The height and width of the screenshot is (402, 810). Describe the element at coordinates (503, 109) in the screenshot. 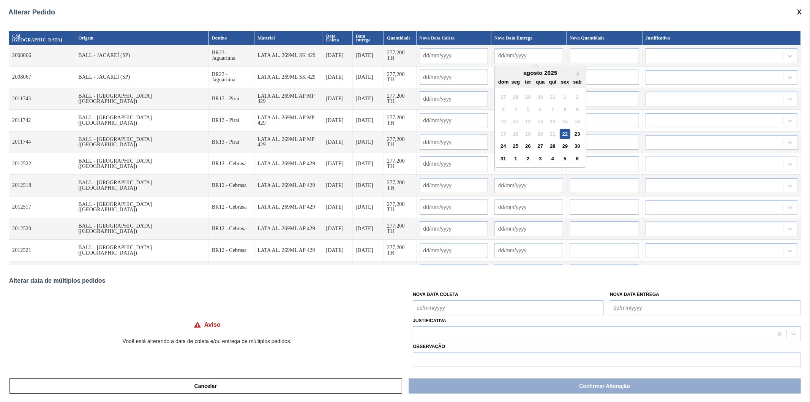

I see `div: Not available domingo, 3 de agosto de 2025` at that location.